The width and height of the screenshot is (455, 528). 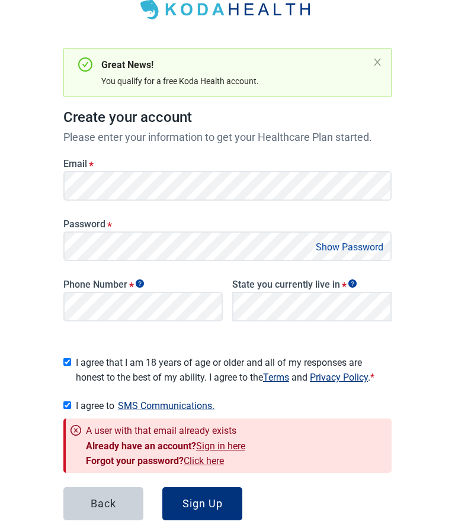 What do you see at coordinates (227, 118) in the screenshot?
I see `h1: Create your account` at bounding box center [227, 118].